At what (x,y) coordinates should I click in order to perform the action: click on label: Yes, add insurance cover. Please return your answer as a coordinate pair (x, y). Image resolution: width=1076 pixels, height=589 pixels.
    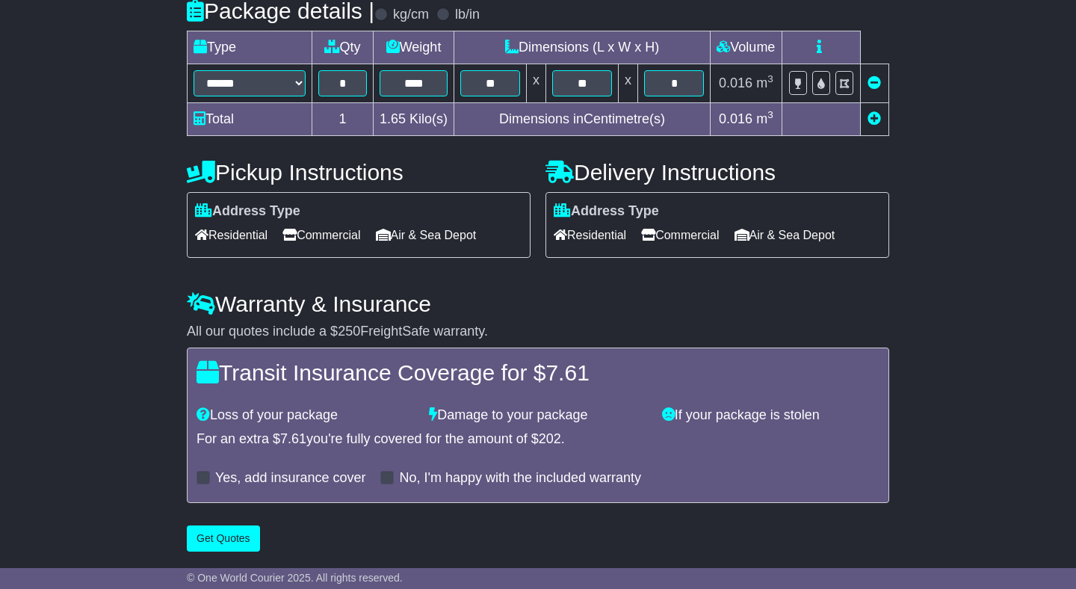
    Looking at the image, I should click on (290, 478).